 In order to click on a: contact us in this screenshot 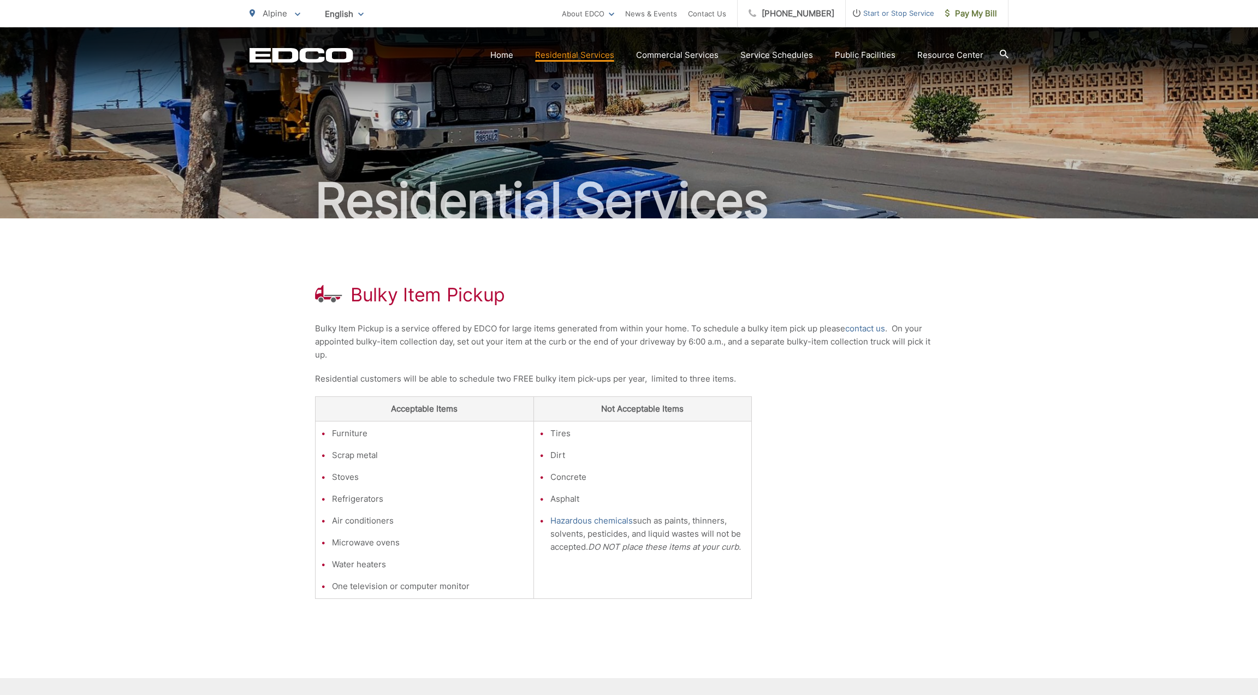, I will do `click(865, 329)`.